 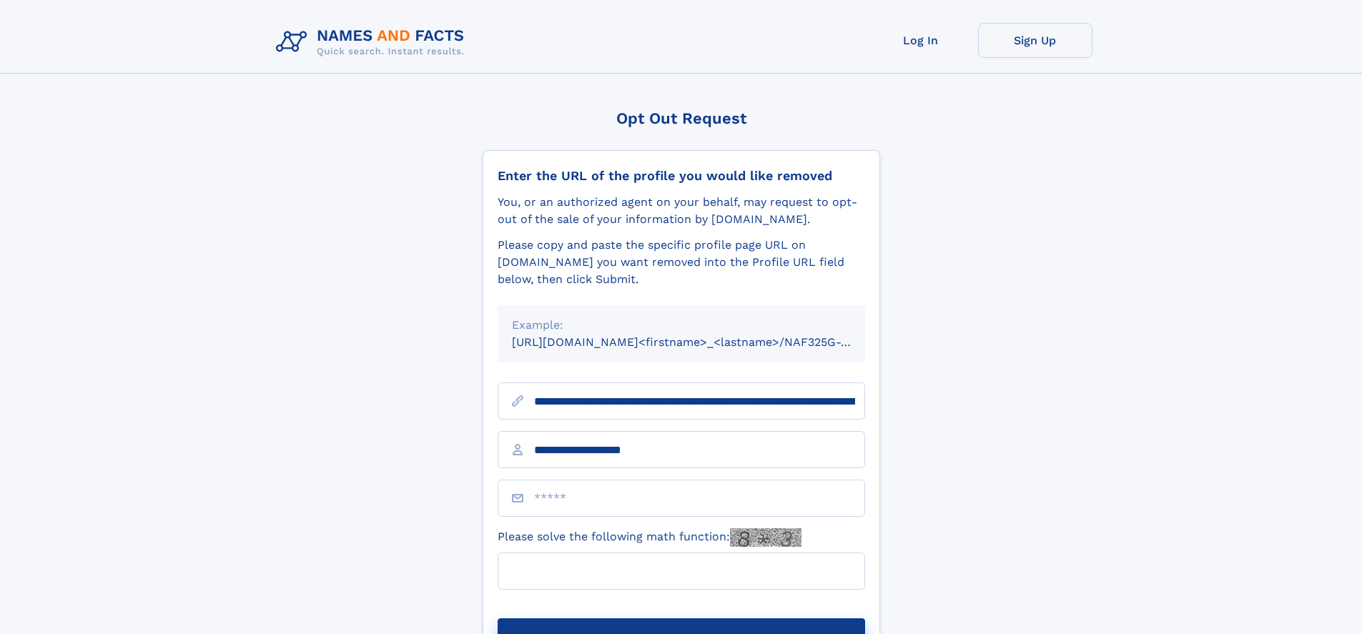 I want to click on img: Logo Names and Facts, so click(x=373, y=42).